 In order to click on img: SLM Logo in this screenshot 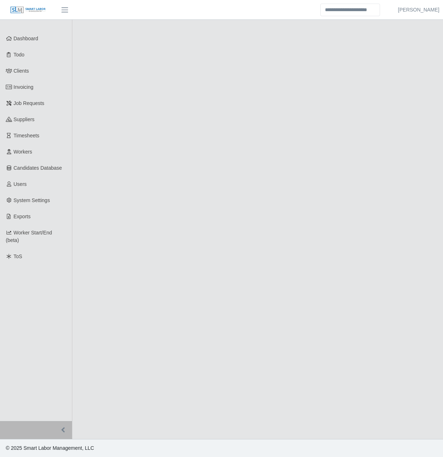, I will do `click(28, 10)`.